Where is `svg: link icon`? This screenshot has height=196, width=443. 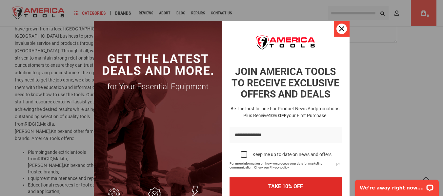 svg: link icon is located at coordinates (338, 165).